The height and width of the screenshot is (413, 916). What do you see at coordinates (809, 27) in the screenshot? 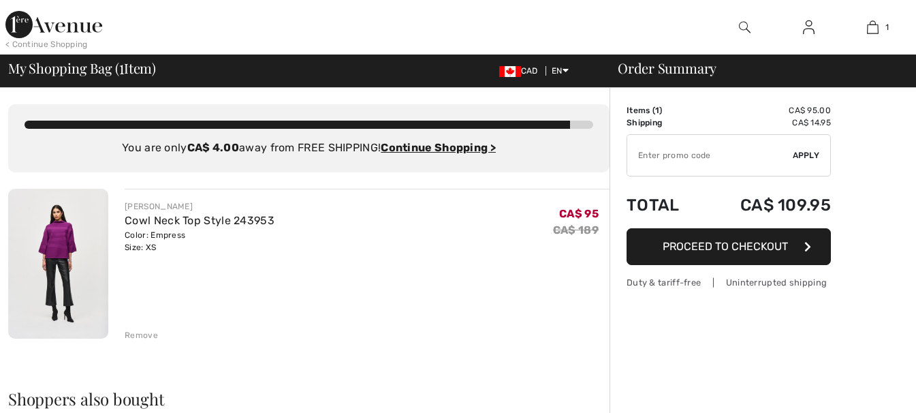
I see `img: My Info` at bounding box center [809, 27].